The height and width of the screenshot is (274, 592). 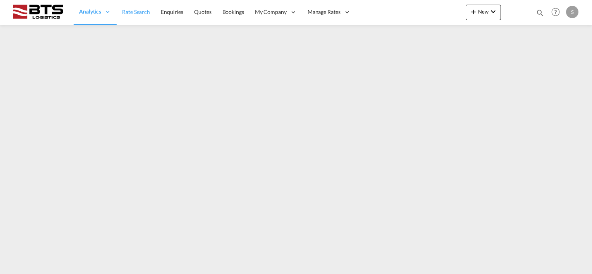 What do you see at coordinates (572, 12) in the screenshot?
I see `div: S` at bounding box center [572, 12].